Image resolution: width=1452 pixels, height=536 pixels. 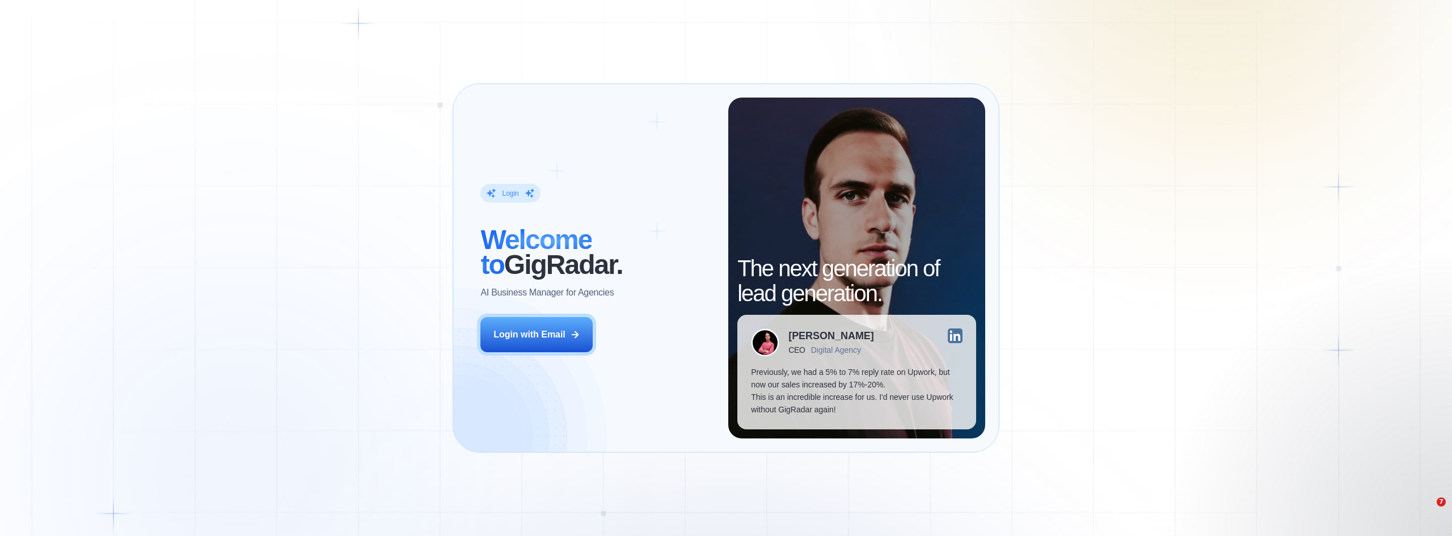 What do you see at coordinates (547, 293) in the screenshot?
I see `p: AI Business Manager for Agencies` at bounding box center [547, 293].